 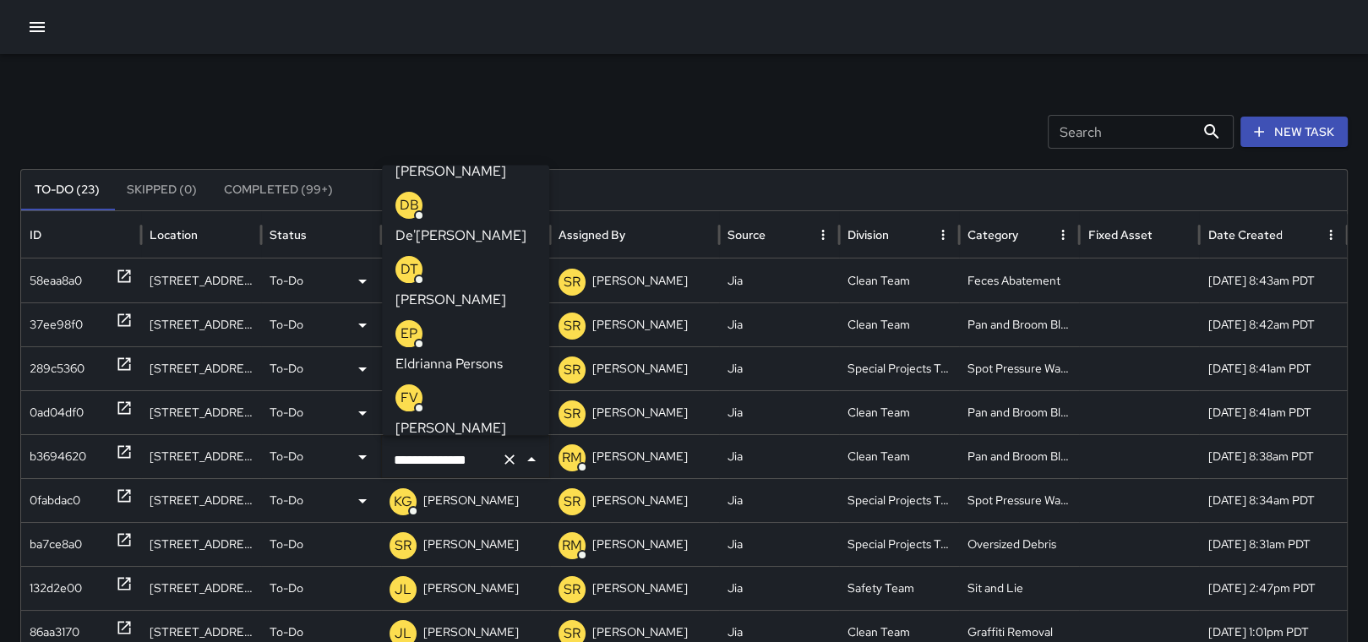 What do you see at coordinates (67, 190) in the screenshot?
I see `button: To-Do (23)` at bounding box center [67, 190].